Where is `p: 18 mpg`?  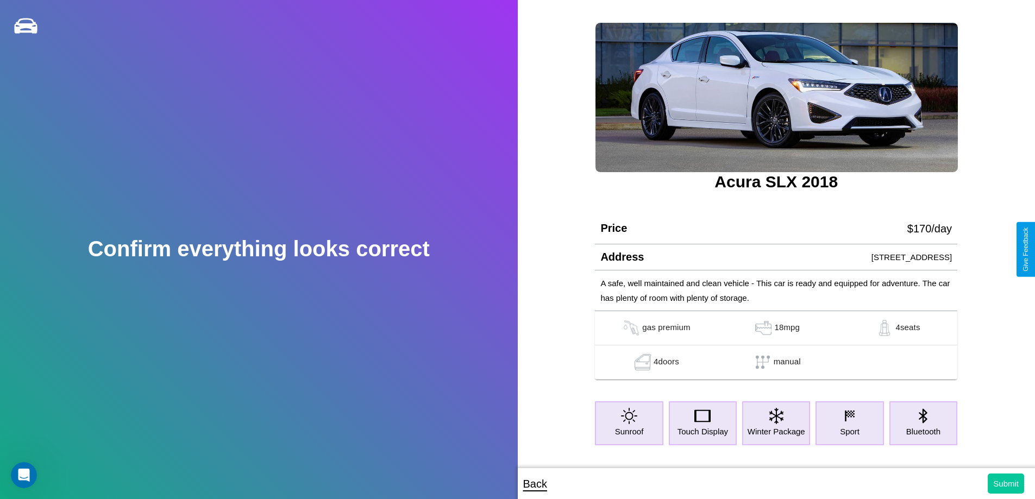 p: 18 mpg is located at coordinates (787, 328).